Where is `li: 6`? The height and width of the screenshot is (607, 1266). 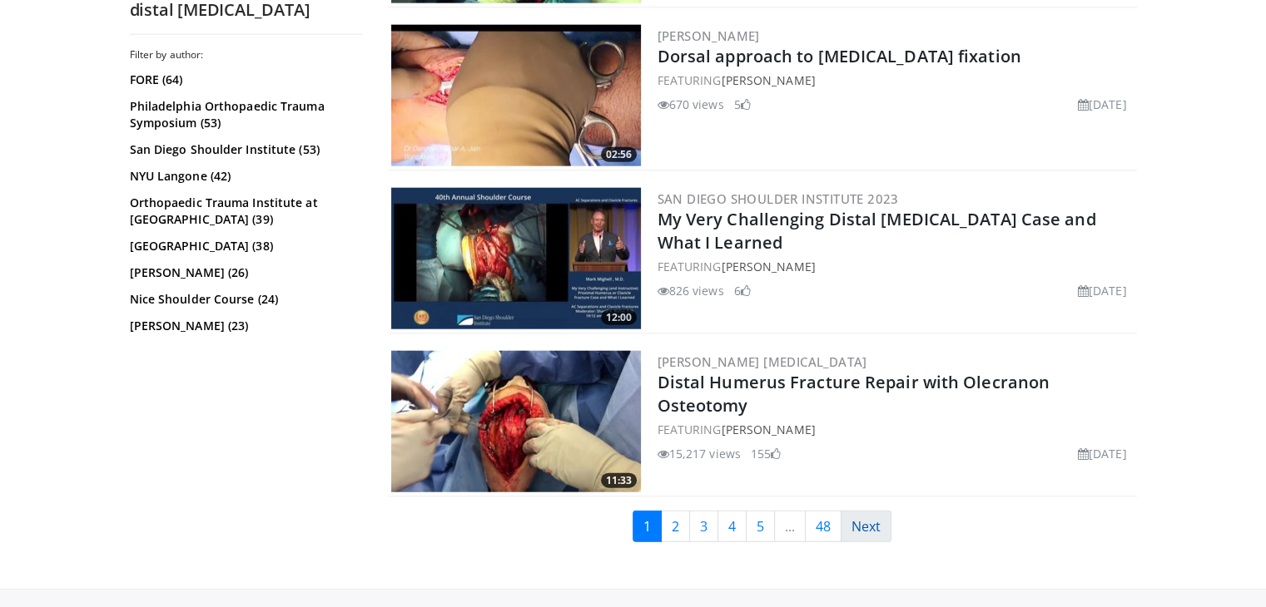
li: 6 is located at coordinates (742, 290).